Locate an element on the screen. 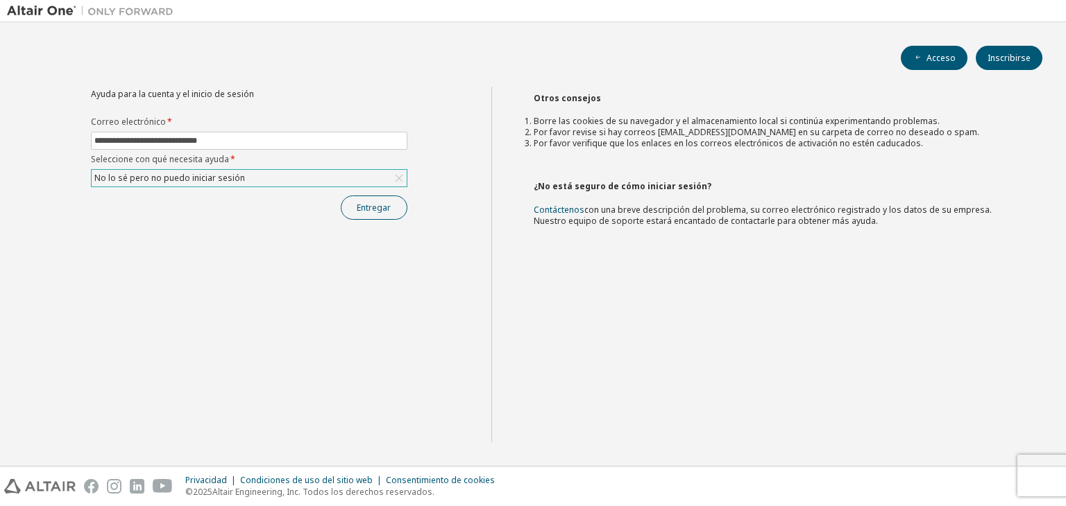 Image resolution: width=1066 pixels, height=506 pixels. button: Entregar is located at coordinates (374, 207).